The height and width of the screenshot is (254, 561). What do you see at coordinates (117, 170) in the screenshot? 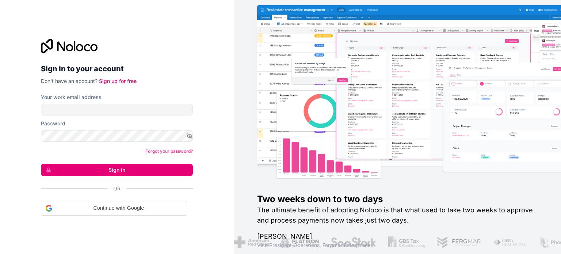
I see `button: Sign in` at bounding box center [117, 170].